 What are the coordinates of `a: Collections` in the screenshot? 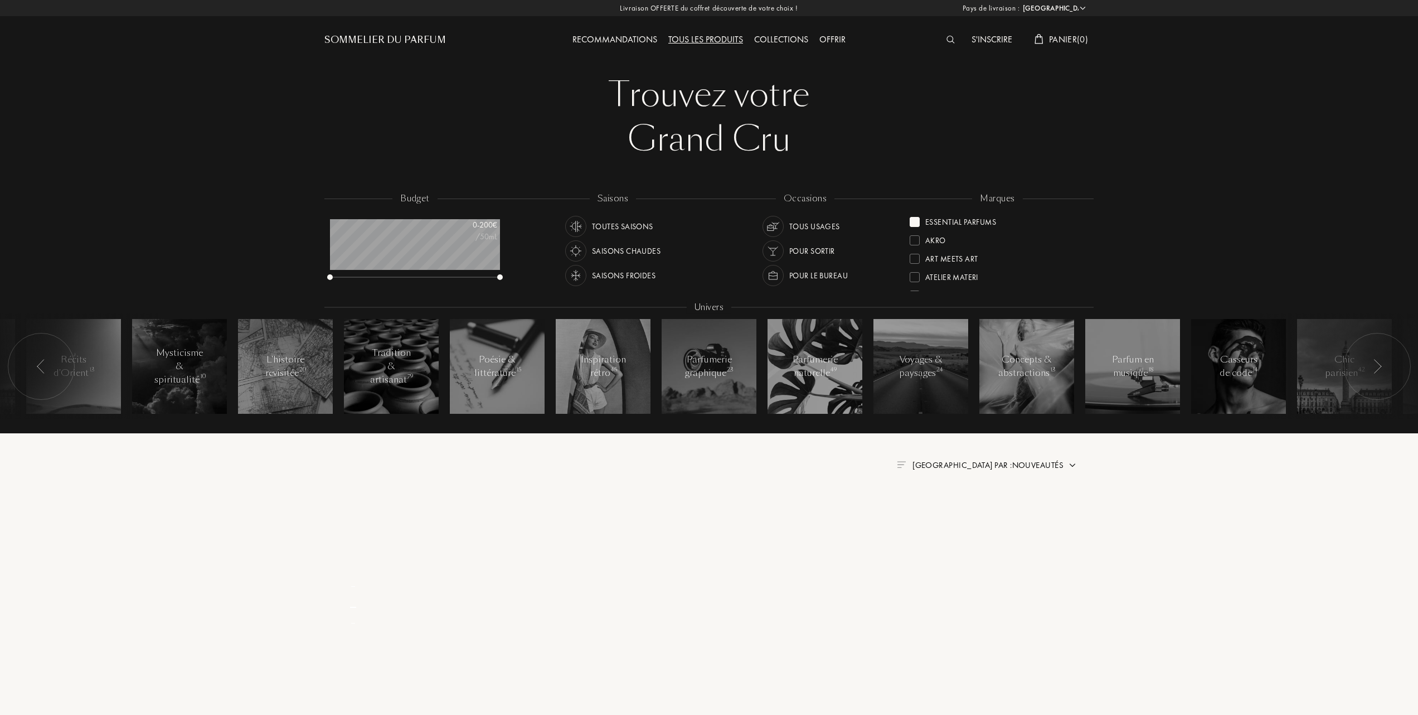 It's located at (781, 39).